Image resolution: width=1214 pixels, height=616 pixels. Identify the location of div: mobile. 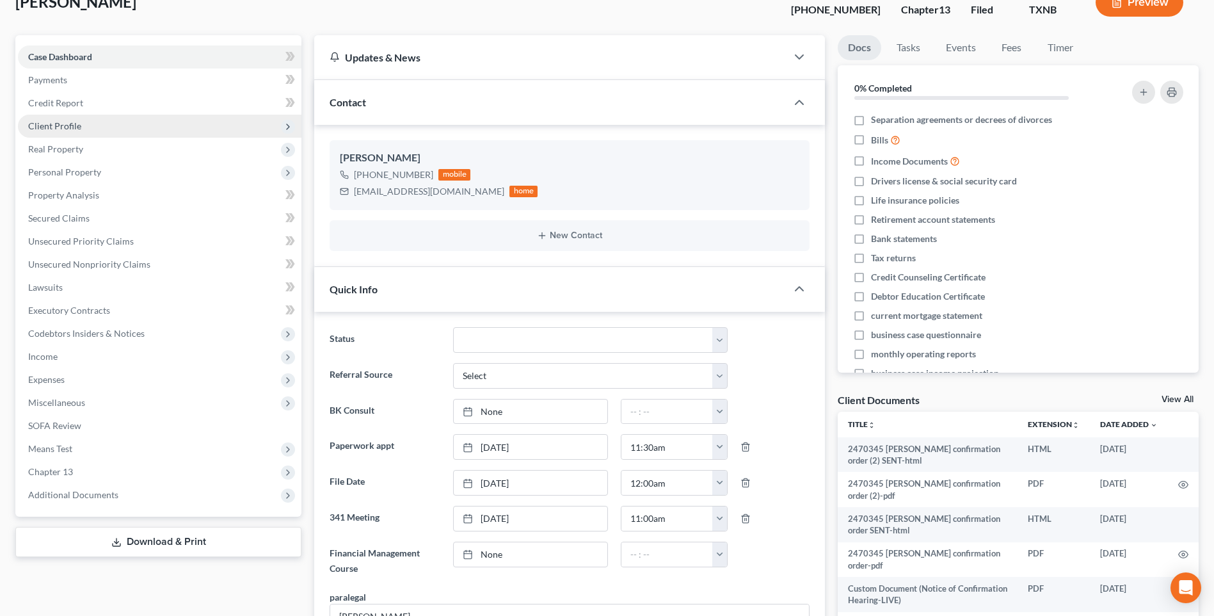
(454, 175).